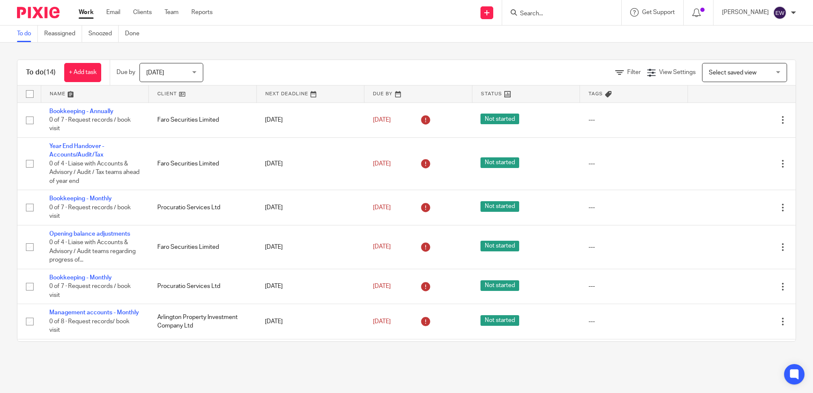 The height and width of the screenshot is (393, 813). What do you see at coordinates (126, 72) in the screenshot?
I see `p: Due by` at bounding box center [126, 72].